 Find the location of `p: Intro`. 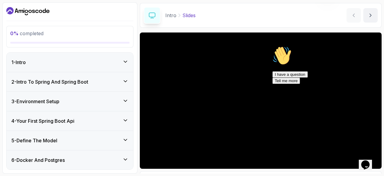

p: Intro is located at coordinates (171, 15).